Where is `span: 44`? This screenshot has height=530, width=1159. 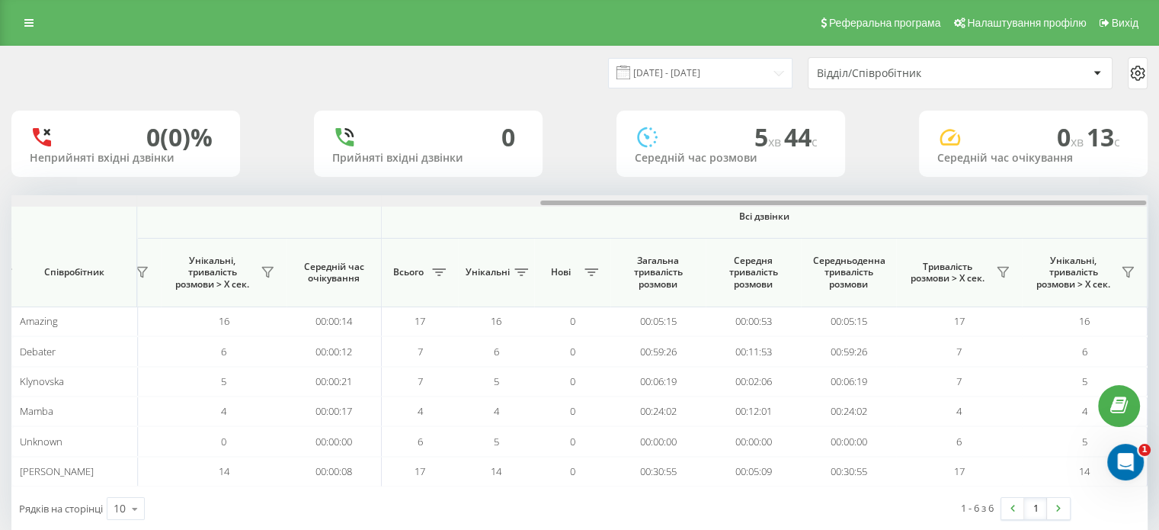 span: 44 is located at coordinates (801, 136).